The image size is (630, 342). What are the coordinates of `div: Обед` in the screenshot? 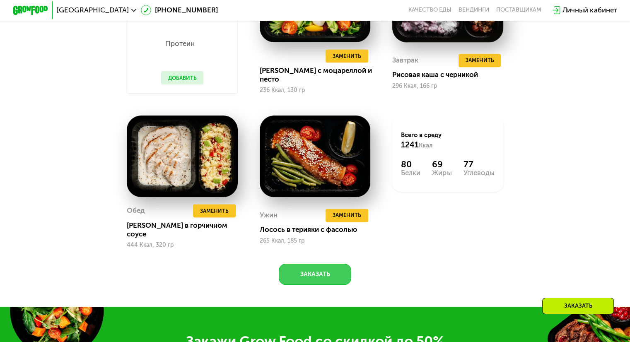 It's located at (135, 211).